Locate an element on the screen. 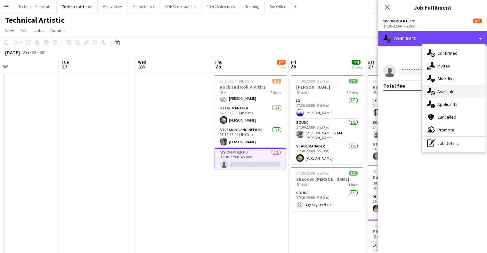  span: Vision Mixer HD is located at coordinates (397, 21).